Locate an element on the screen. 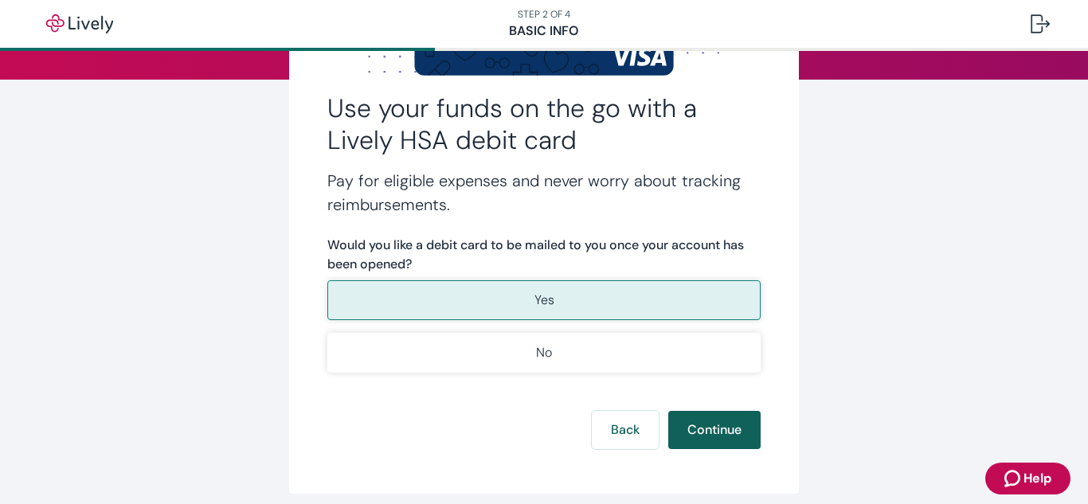 Image resolution: width=1088 pixels, height=504 pixels. h4: Pay for eligible expenses and never worry about tracking reimbursements. is located at coordinates (544, 193).